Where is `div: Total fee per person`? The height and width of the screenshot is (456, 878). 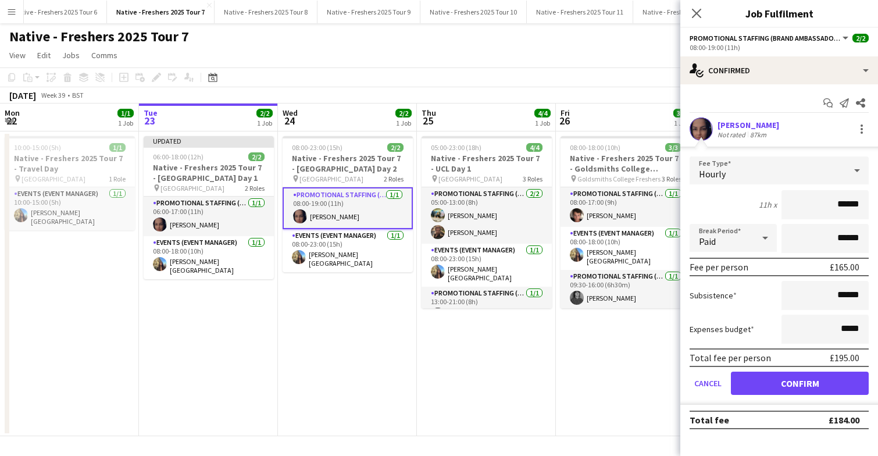 div: Total fee per person is located at coordinates (730, 358).